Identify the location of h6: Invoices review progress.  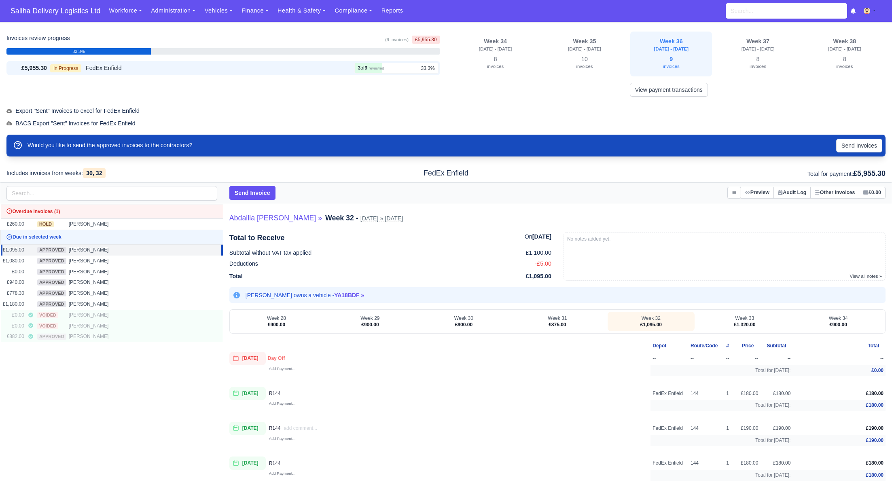
(38, 38).